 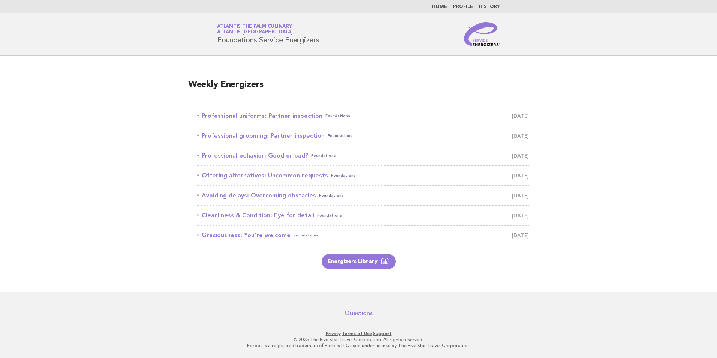 I want to click on a: Terms of Use, so click(x=357, y=334).